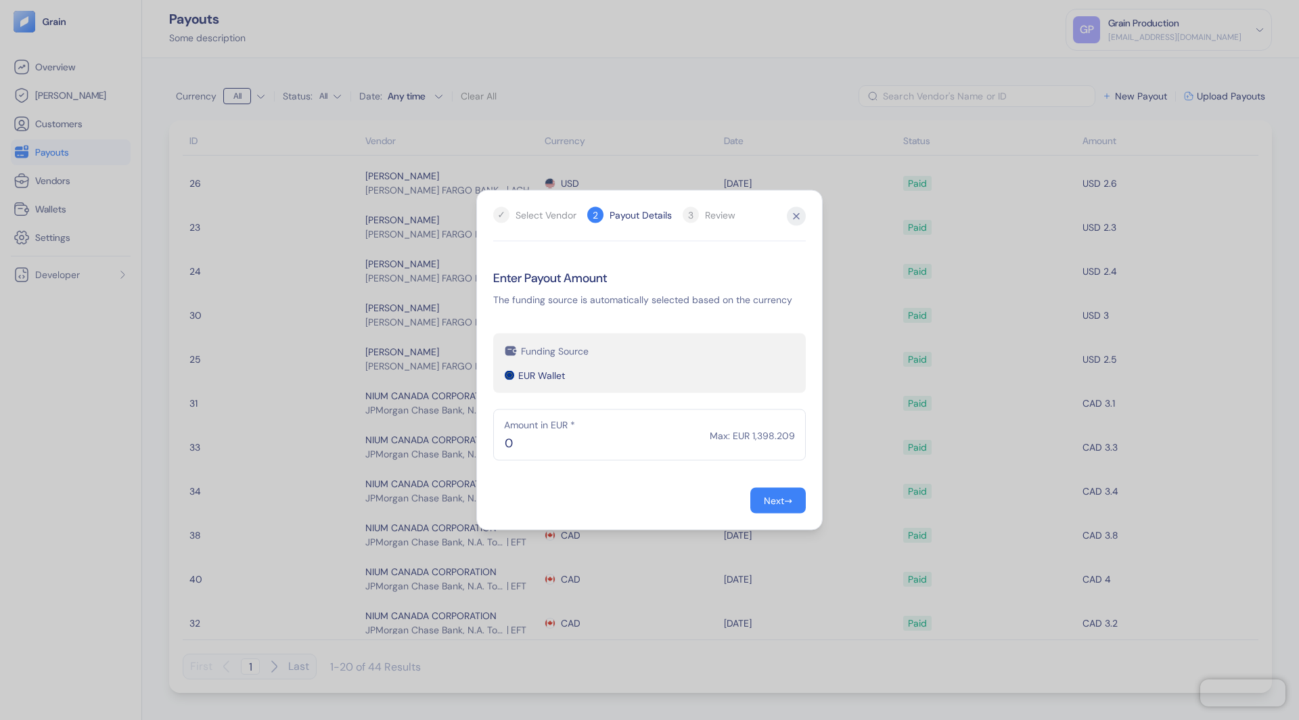 This screenshot has width=1299, height=720. Describe the element at coordinates (650, 435) in the screenshot. I see `input: Enter Amount` at that location.